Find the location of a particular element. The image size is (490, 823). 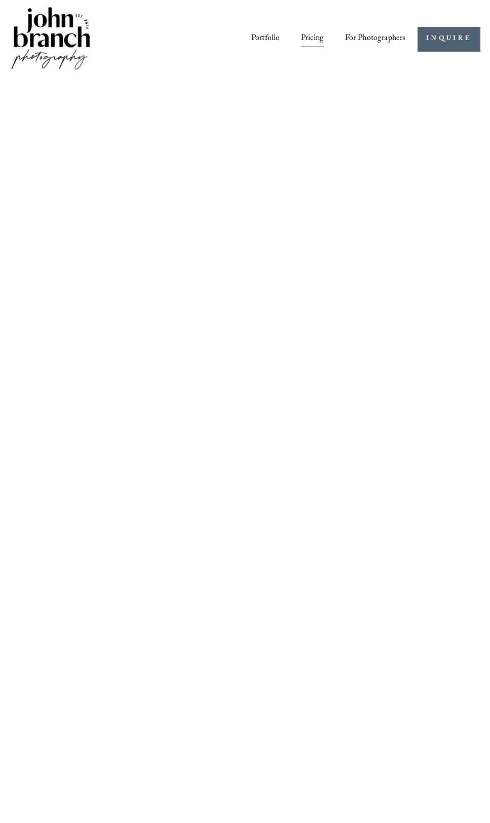

a: folder dropdown is located at coordinates (375, 39).